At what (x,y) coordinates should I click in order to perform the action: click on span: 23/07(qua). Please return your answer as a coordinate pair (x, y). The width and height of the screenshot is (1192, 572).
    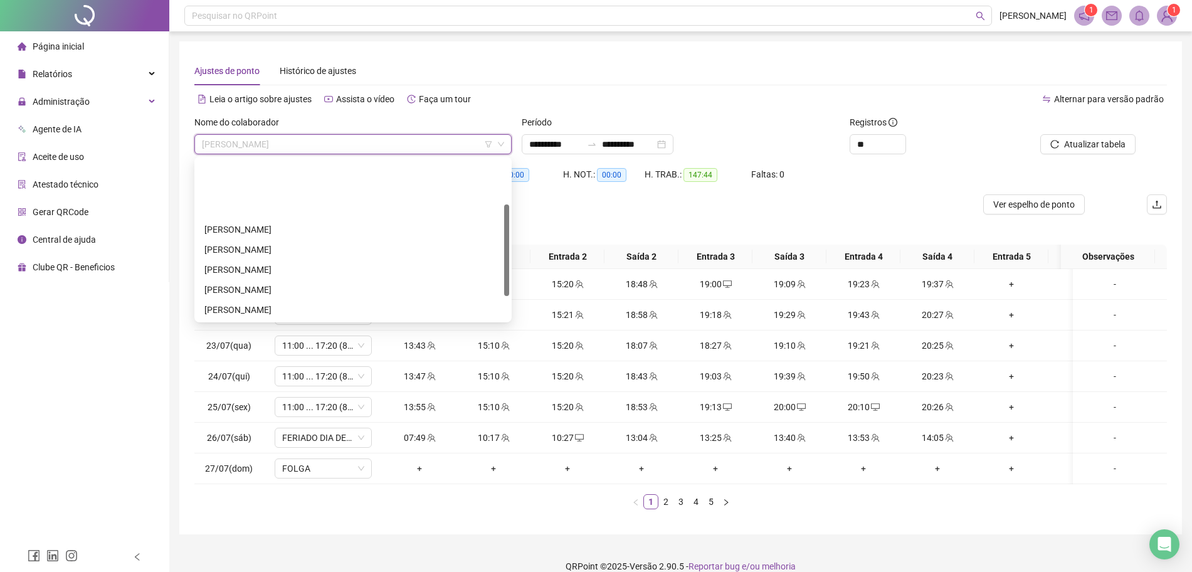
    Looking at the image, I should click on (229, 346).